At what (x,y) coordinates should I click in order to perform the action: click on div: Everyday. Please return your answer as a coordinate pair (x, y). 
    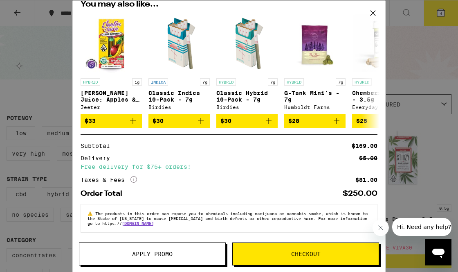
    Looking at the image, I should click on (383, 107).